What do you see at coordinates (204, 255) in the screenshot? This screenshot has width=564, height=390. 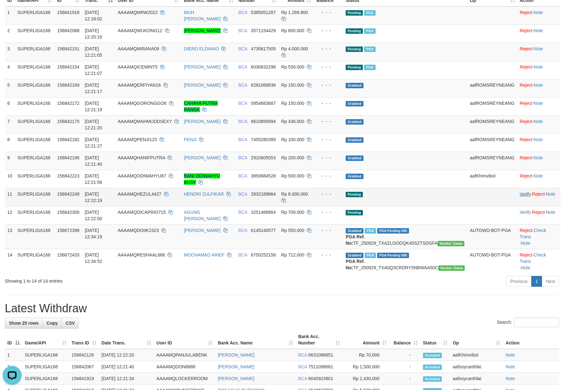 I see `a: MOCHAMAD ARIEF` at bounding box center [204, 255].